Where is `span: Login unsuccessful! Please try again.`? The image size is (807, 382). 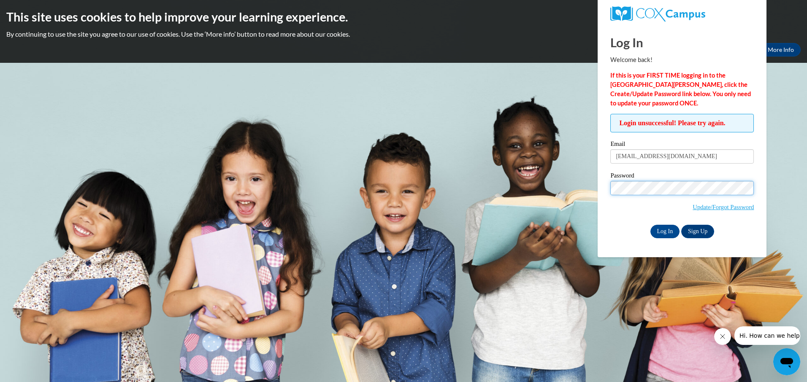
span: Login unsuccessful! Please try again. is located at coordinates (682, 123).